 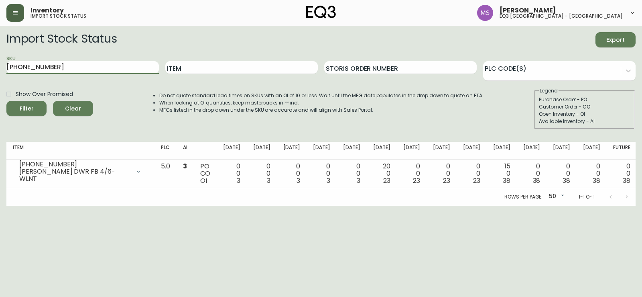 What do you see at coordinates (585, 114) in the screenshot?
I see `div: Open Inventory - OI` at bounding box center [585, 114].